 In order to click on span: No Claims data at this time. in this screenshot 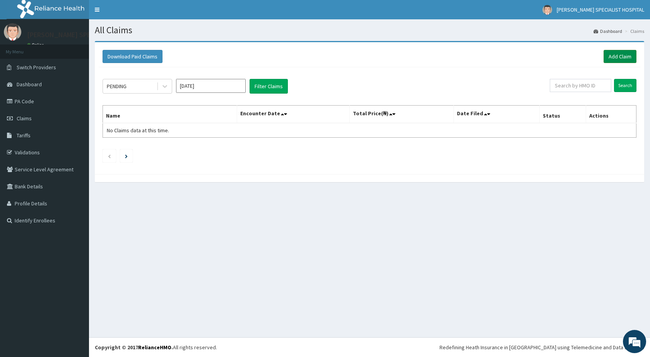, I will do `click(138, 130)`.